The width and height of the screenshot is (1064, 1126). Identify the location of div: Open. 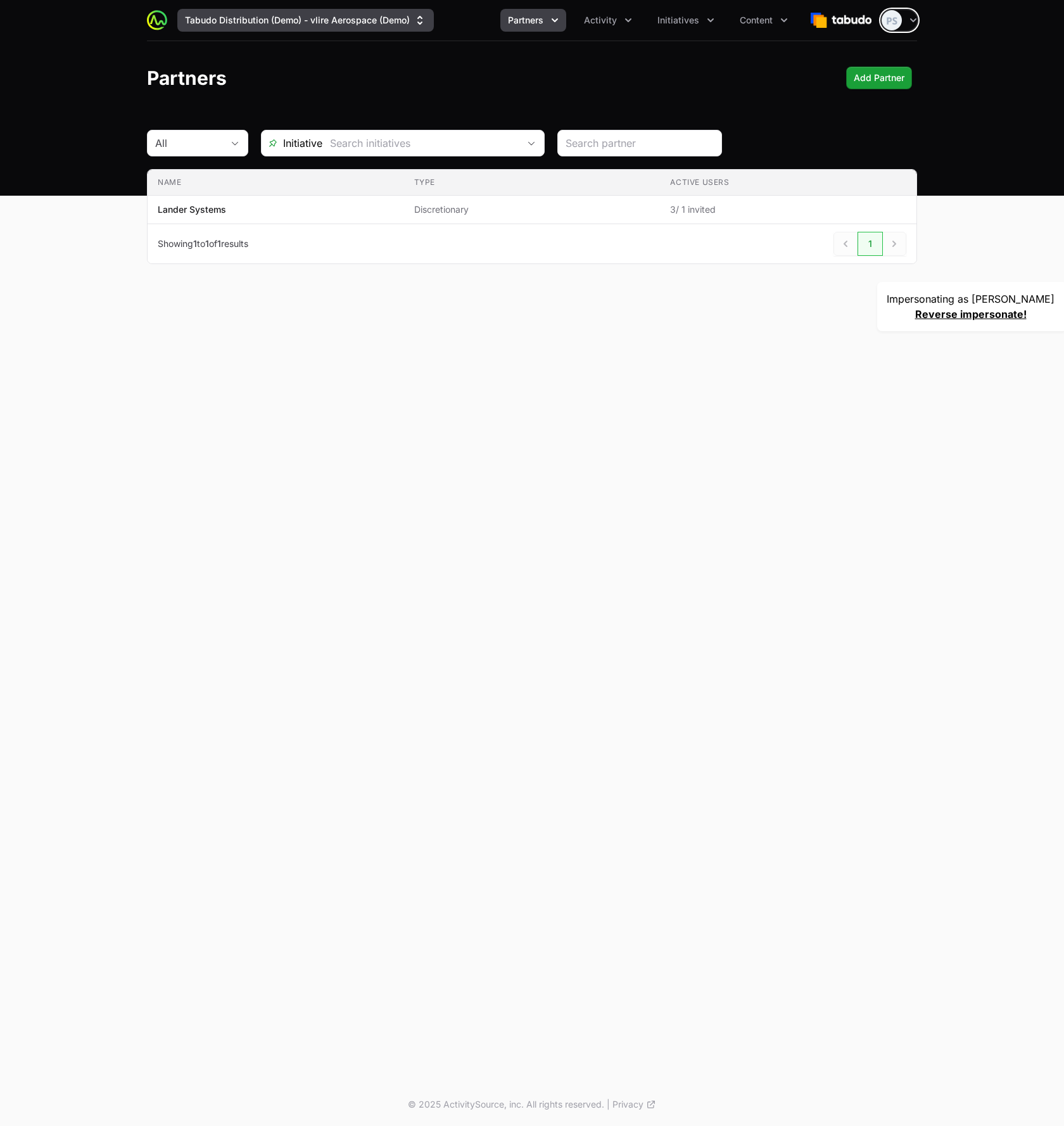
(532, 143).